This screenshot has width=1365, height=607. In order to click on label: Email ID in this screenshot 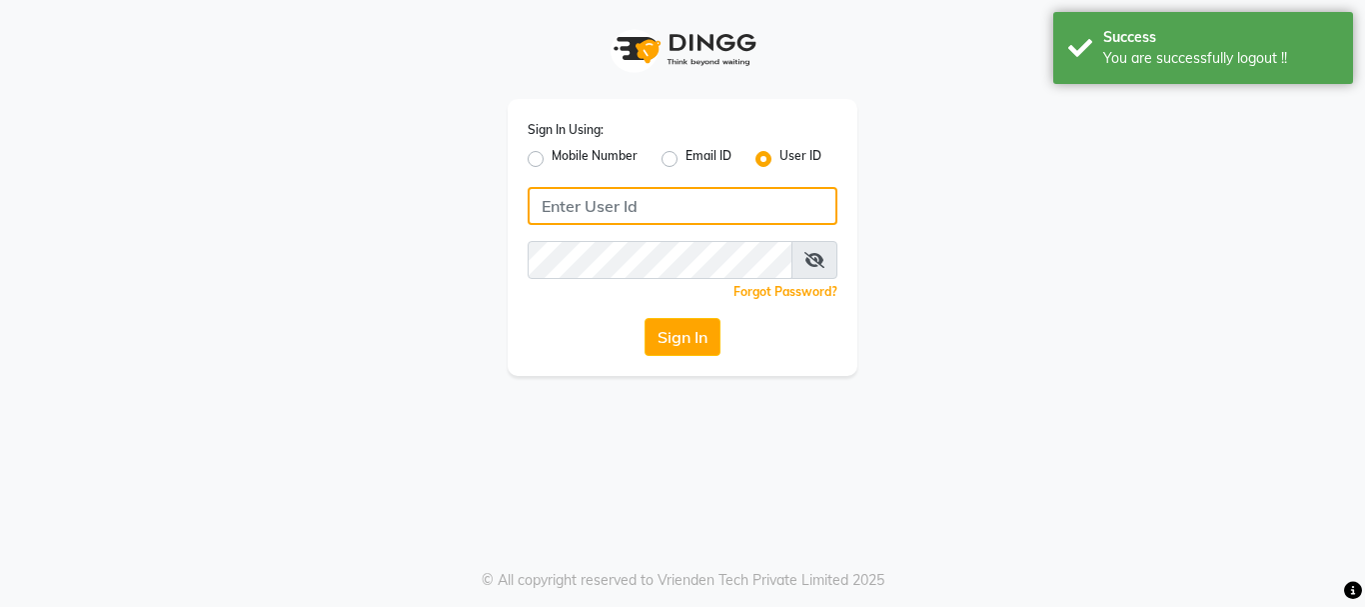, I will do `click(708, 159)`.